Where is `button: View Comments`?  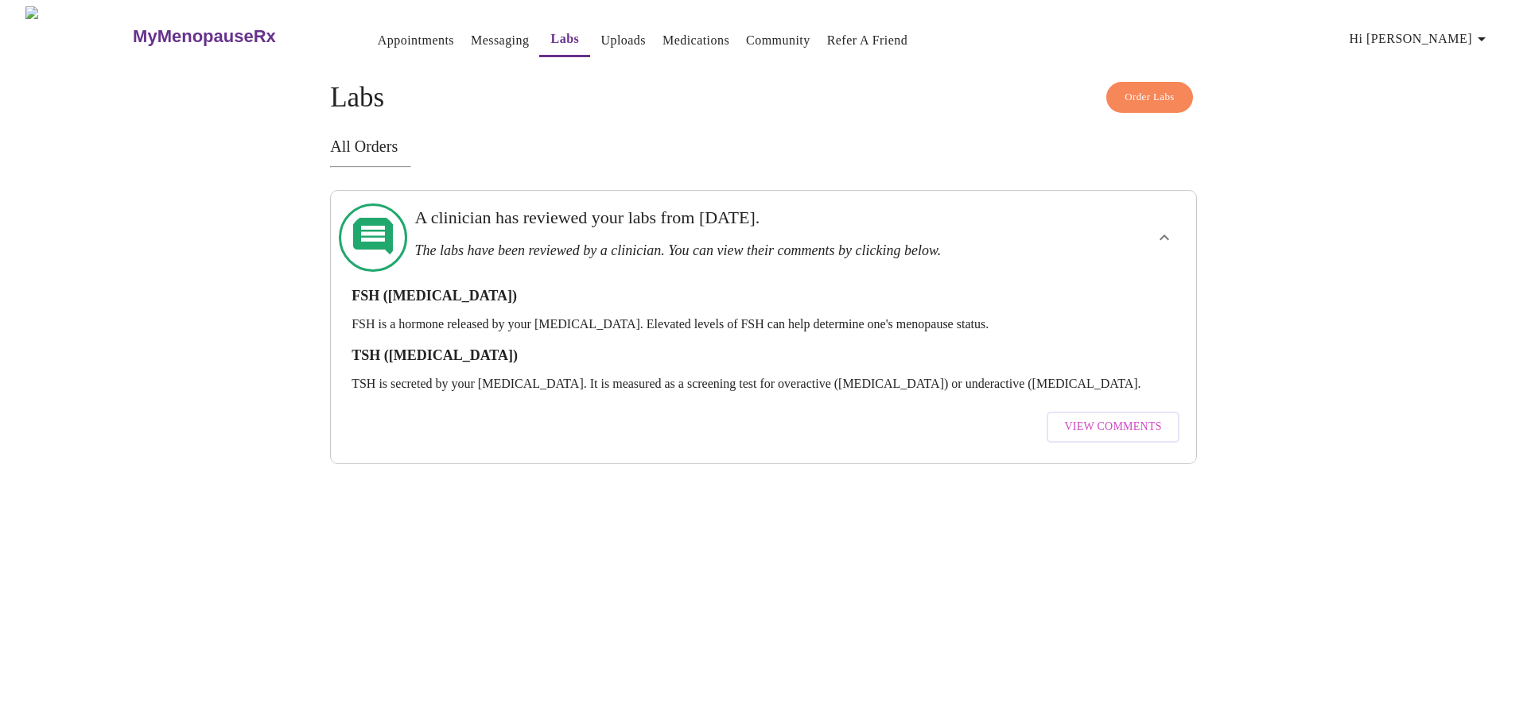 button: View Comments is located at coordinates (1112, 427).